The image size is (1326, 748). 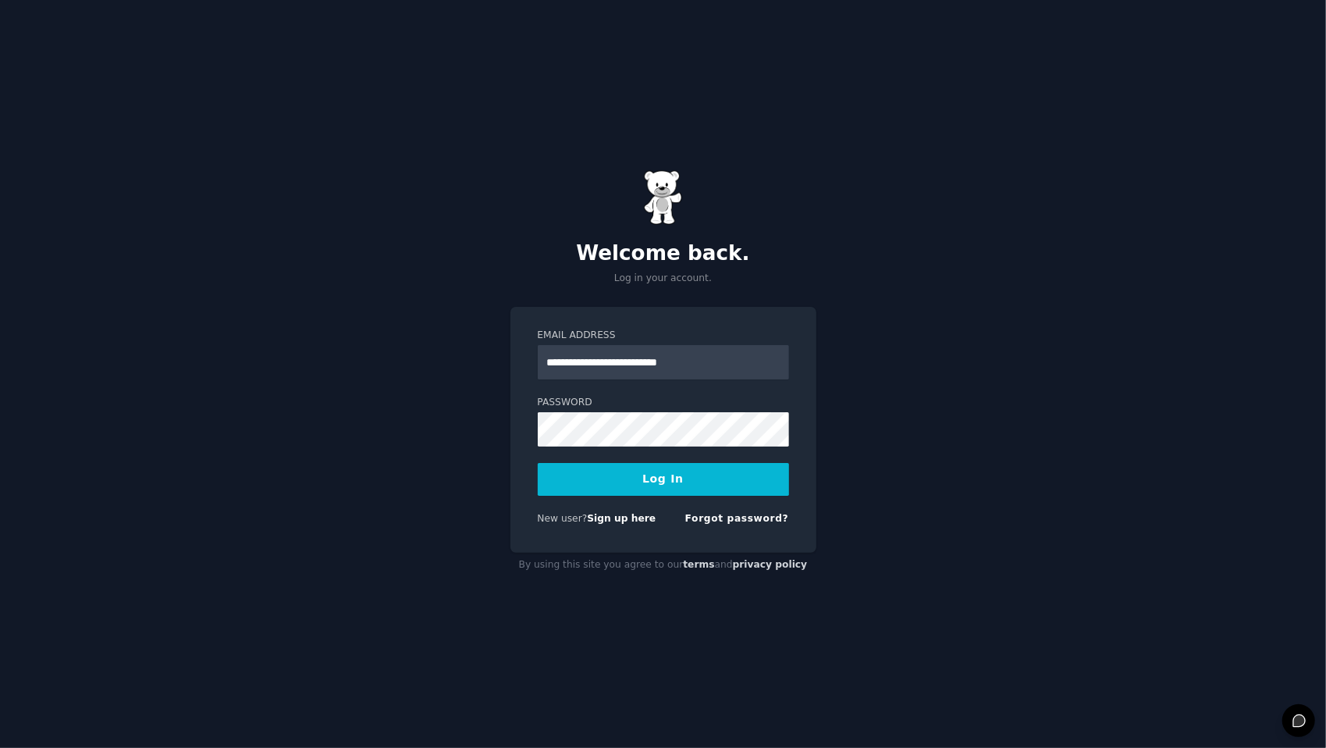 I want to click on div: By using this site you agree to our and, so click(x=664, y=565).